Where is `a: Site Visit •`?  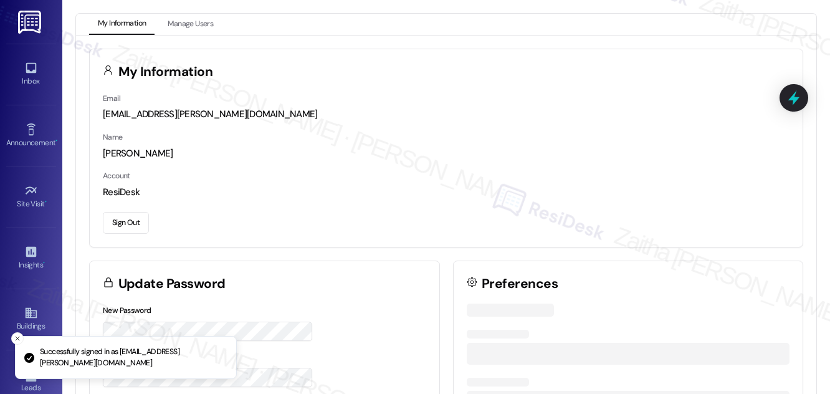
a: Site Visit • is located at coordinates (31, 197).